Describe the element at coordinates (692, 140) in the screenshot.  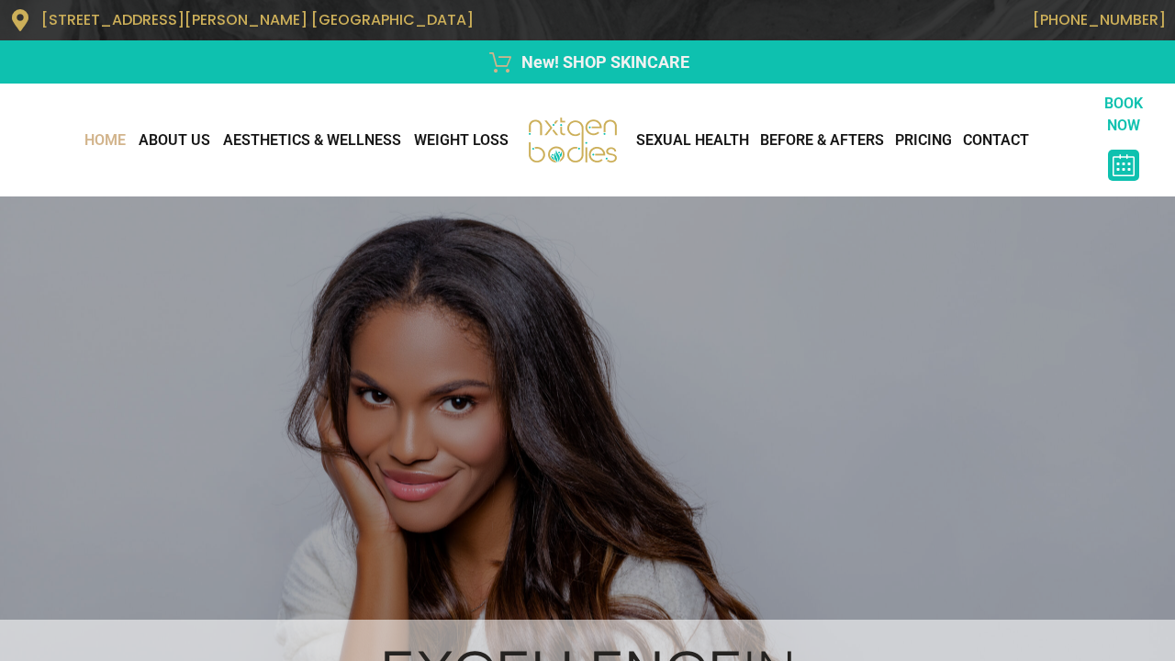
I see `a: Sexual Health` at that location.